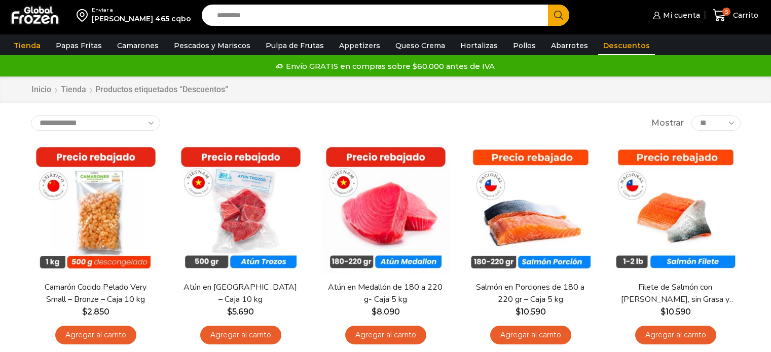 The width and height of the screenshot is (771, 352). Describe the element at coordinates (385, 294) in the screenshot. I see `a: Atún en Medallón de 180 a 220 g- Caja 5 kg` at that location.